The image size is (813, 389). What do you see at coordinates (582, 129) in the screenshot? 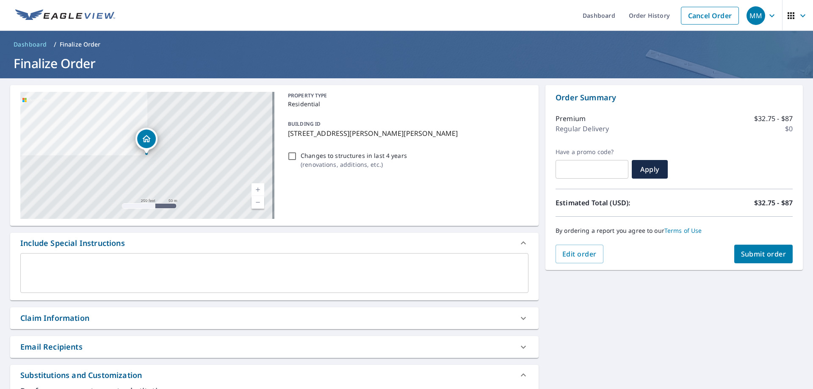
I see `p: Regular Delivery` at bounding box center [582, 129].